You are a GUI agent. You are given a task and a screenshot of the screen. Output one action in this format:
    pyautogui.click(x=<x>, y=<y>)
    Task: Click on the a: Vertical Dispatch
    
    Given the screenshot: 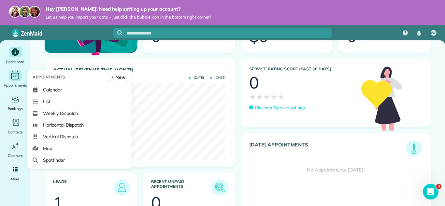 What is the action you would take?
    pyautogui.click(x=80, y=137)
    